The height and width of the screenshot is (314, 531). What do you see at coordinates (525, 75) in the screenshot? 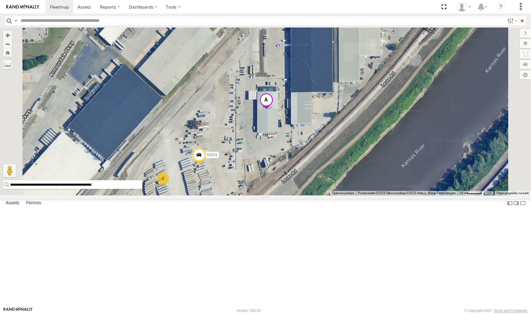
I see `label: Map Settings` at bounding box center [525, 75].